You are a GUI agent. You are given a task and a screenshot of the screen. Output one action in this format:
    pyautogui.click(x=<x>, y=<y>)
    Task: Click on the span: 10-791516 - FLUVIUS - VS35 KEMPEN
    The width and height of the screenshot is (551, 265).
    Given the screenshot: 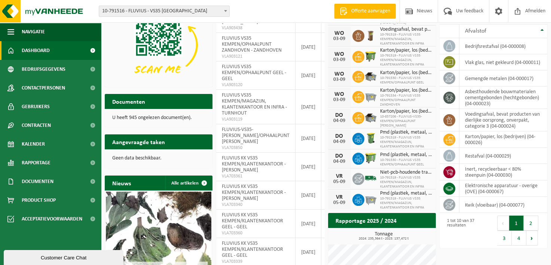 What is the action you would take?
    pyautogui.click(x=164, y=11)
    